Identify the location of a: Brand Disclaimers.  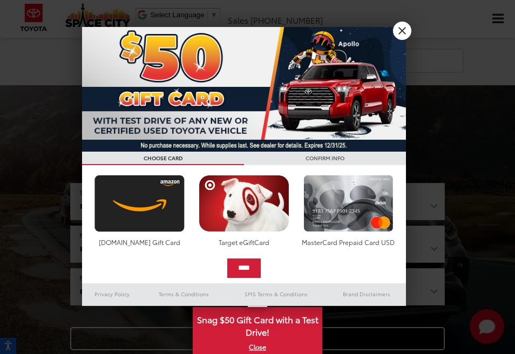
(367, 294).